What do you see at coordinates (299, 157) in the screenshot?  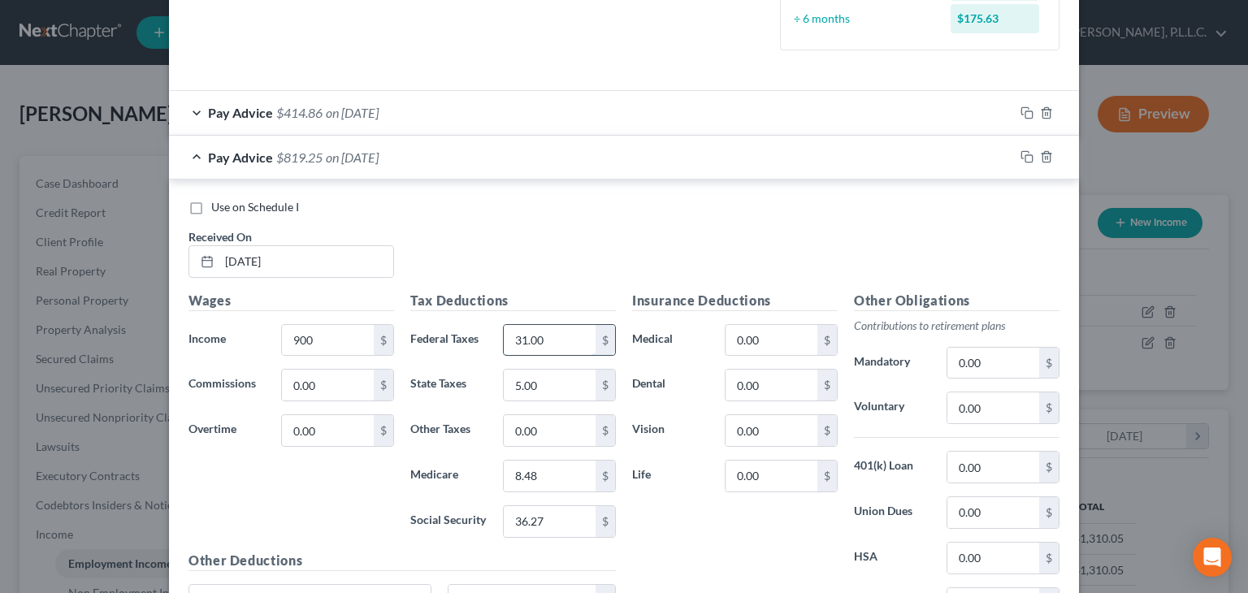 I see `span: $819.25` at bounding box center [299, 157].